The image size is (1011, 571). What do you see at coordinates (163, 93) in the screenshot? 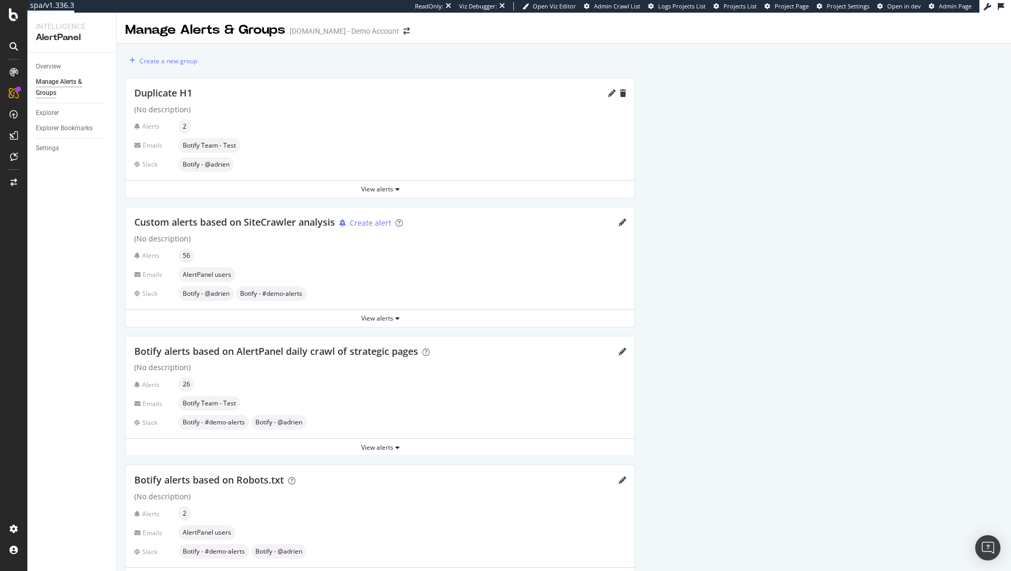
I see `span: Duplicate H1` at bounding box center [163, 93].